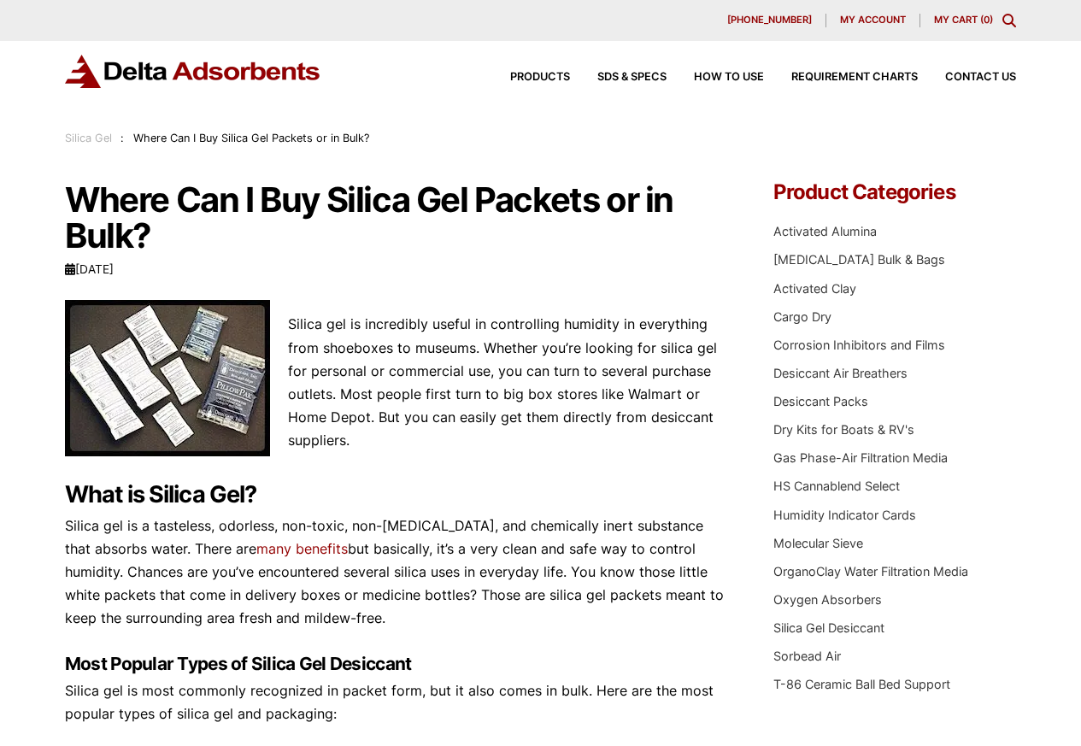  What do you see at coordinates (818, 542) in the screenshot?
I see `a: Molecular Sieve` at bounding box center [818, 542].